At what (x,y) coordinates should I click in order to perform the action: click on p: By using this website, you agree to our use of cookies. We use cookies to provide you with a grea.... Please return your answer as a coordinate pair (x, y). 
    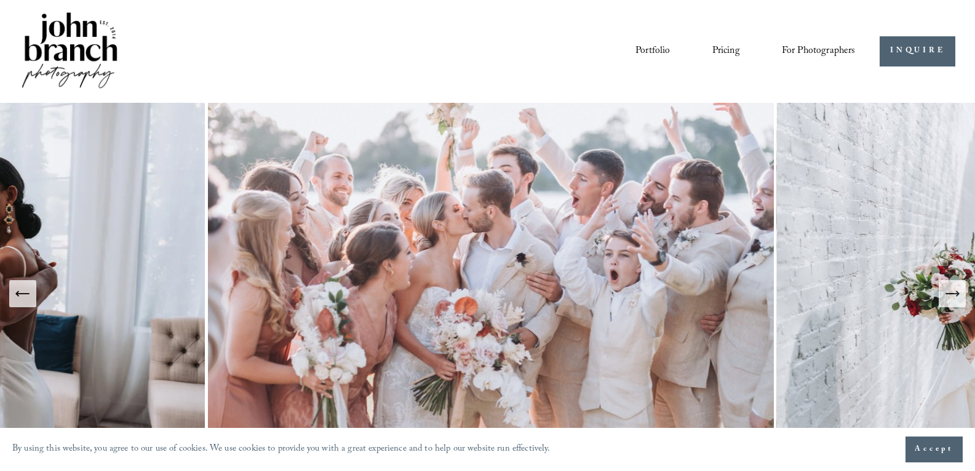
    Looking at the image, I should click on (281, 449).